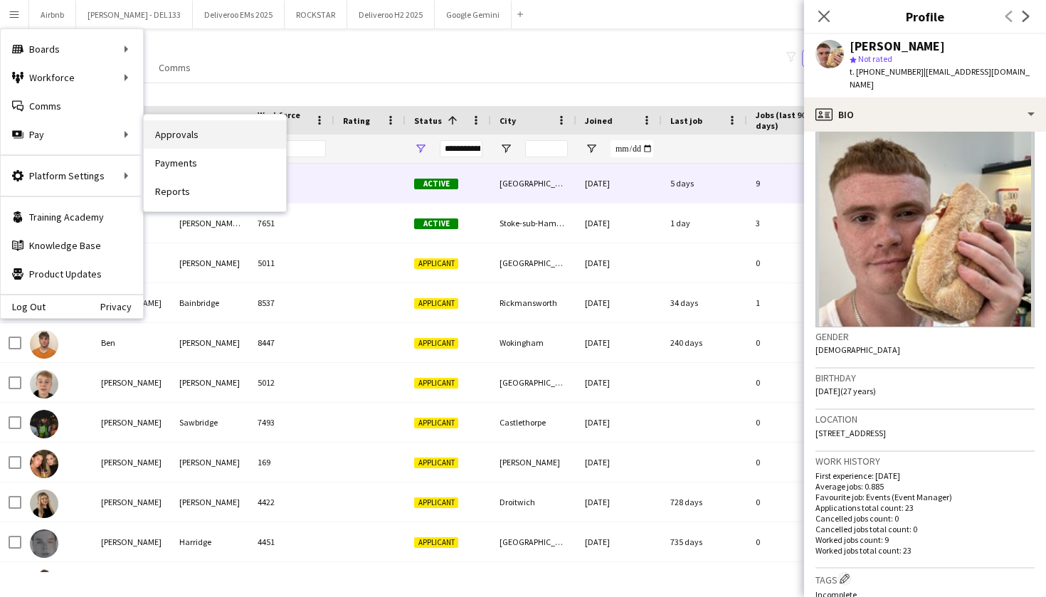  Describe the element at coordinates (72, 217) in the screenshot. I see `a: Training Academy` at that location.